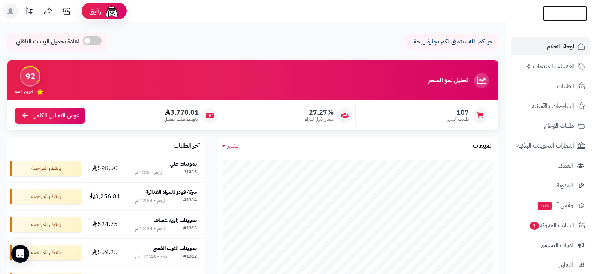  I want to click on span: أدوات التسويق, so click(557, 245).